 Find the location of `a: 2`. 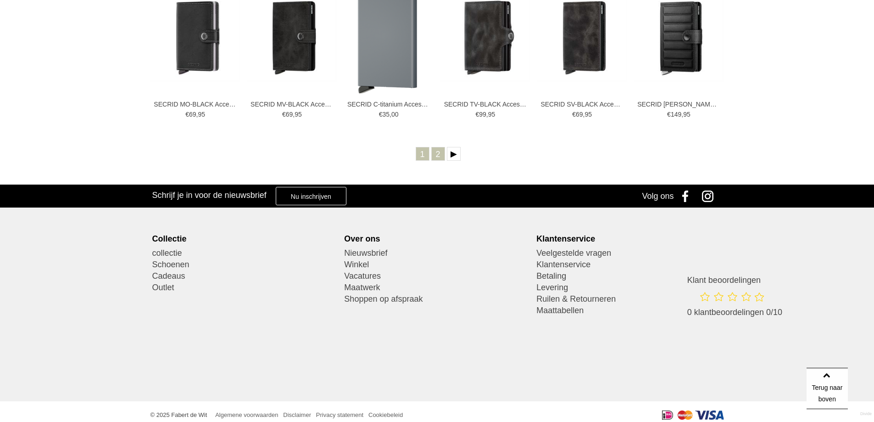

a: 2 is located at coordinates (438, 154).